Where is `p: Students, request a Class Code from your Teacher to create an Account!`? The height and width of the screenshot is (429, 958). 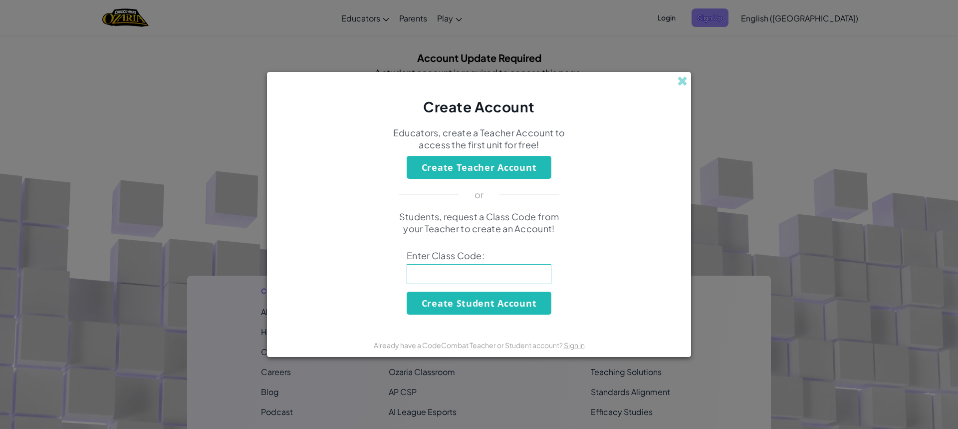 p: Students, request a Class Code from your Teacher to create an Account! is located at coordinates (479, 223).